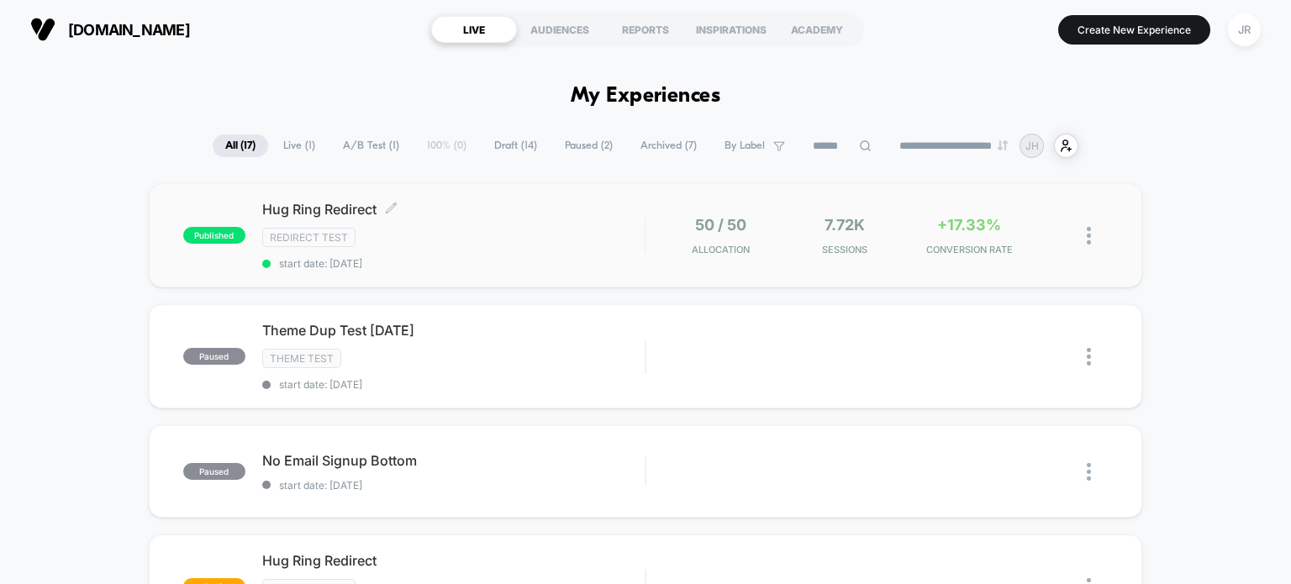 Image resolution: width=1291 pixels, height=584 pixels. Describe the element at coordinates (646, 96) in the screenshot. I see `h1: My Experiences` at that location.